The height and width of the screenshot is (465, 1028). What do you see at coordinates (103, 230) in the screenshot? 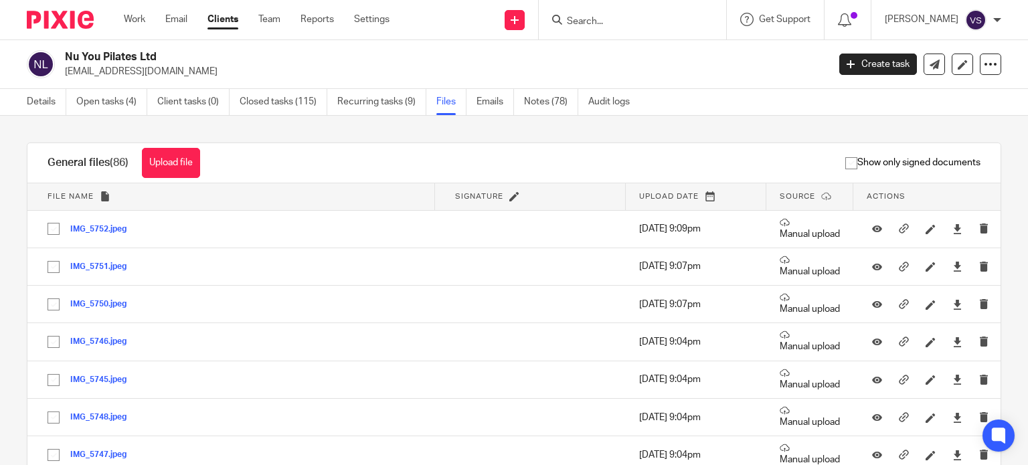
I see `button: IMG_5752.jpeg` at bounding box center [103, 230].